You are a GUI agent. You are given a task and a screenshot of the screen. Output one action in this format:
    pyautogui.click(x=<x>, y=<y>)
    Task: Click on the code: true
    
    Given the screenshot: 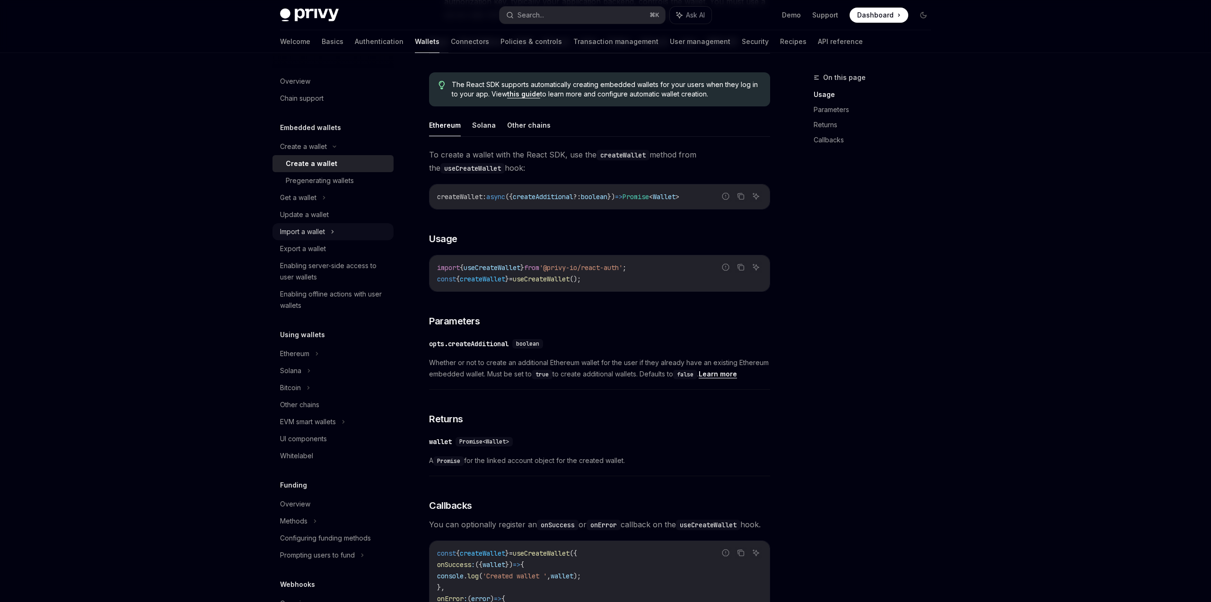 What is the action you would take?
    pyautogui.click(x=542, y=375)
    